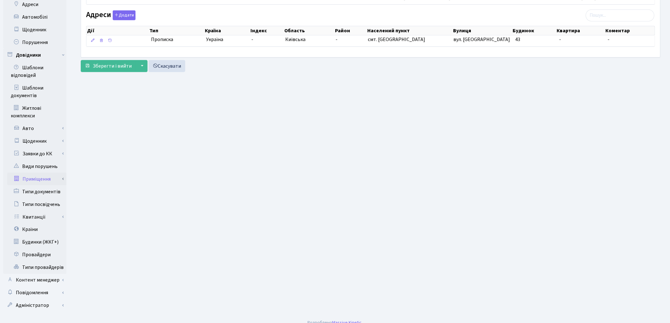  I want to click on span: Зберегти і вийти, so click(112, 66).